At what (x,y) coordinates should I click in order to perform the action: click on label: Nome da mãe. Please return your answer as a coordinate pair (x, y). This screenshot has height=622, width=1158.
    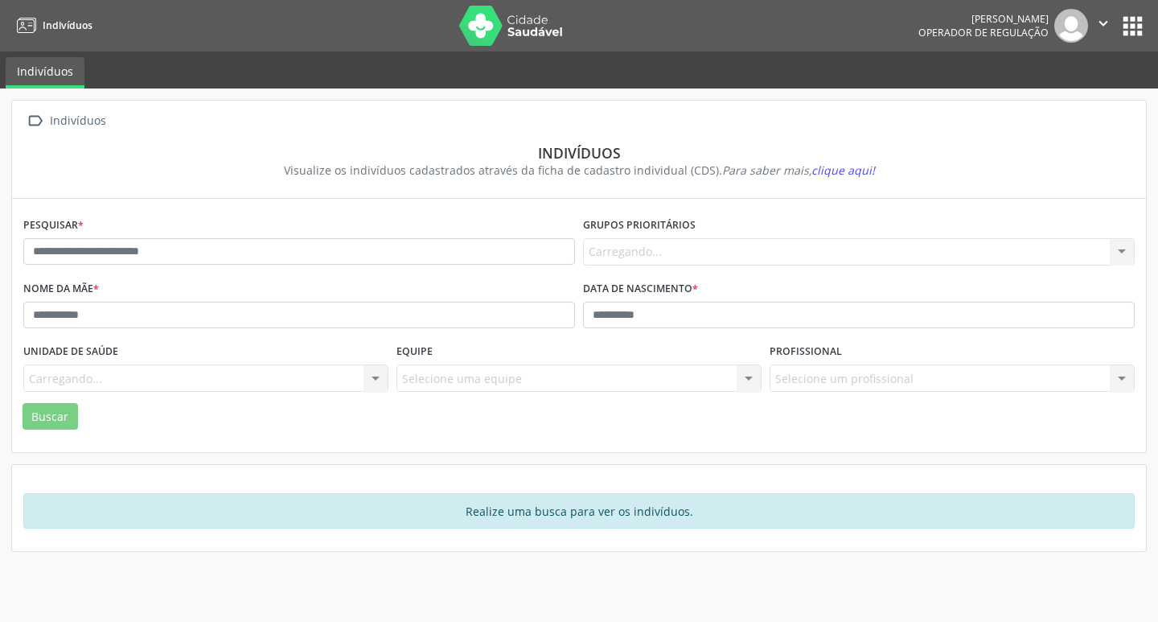
    Looking at the image, I should click on (61, 289).